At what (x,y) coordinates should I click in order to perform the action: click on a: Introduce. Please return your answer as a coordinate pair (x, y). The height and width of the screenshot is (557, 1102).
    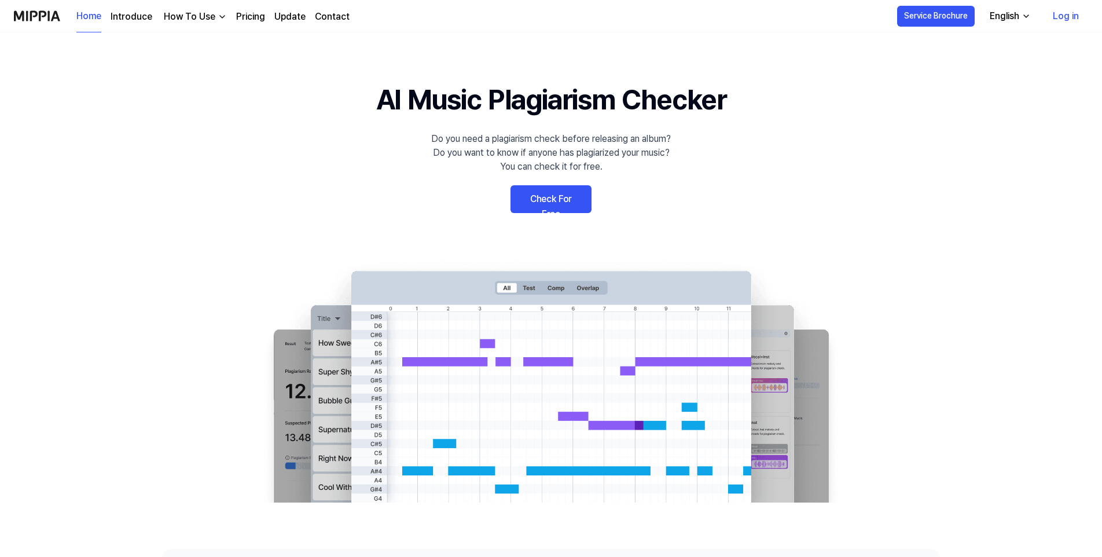
    Looking at the image, I should click on (131, 17).